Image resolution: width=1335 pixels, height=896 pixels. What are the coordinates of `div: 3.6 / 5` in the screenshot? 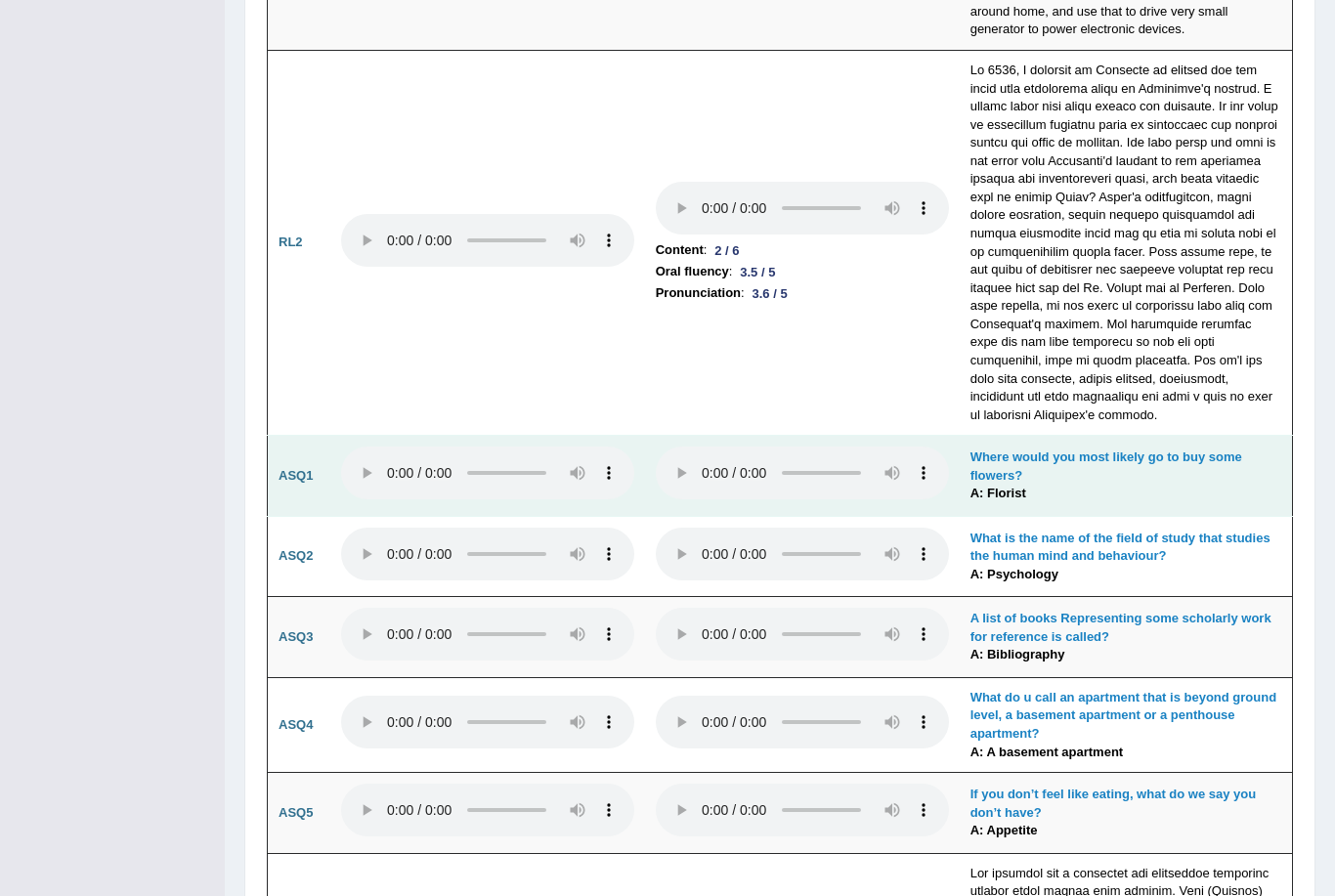 It's located at (770, 293).